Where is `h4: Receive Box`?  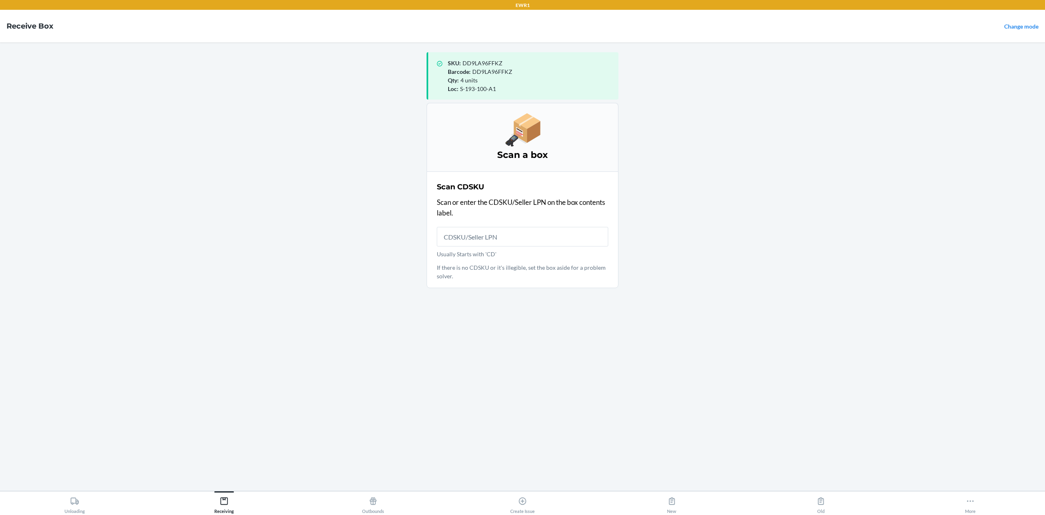 h4: Receive Box is located at coordinates (30, 26).